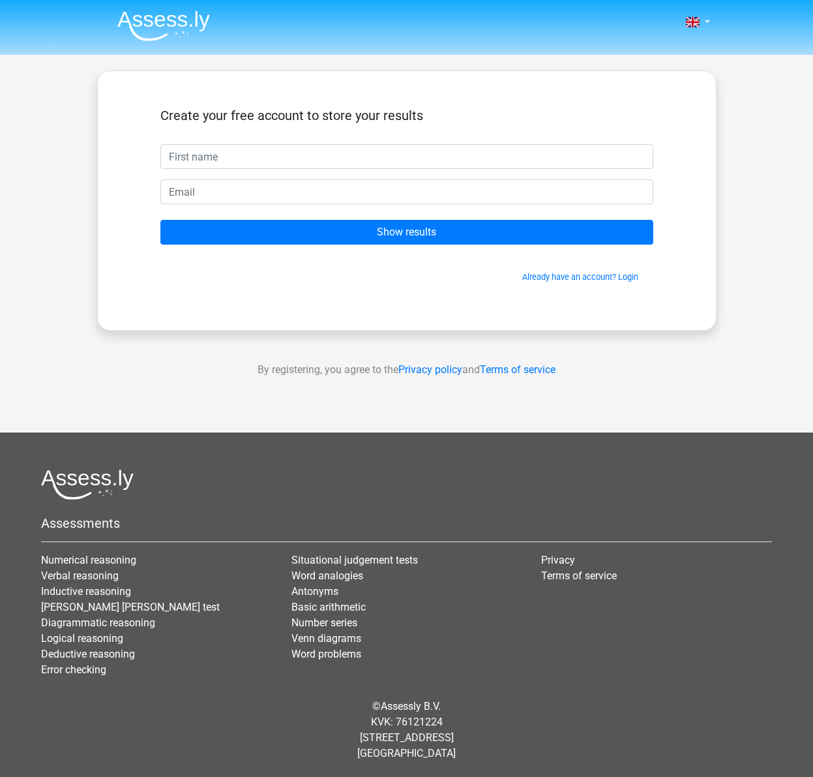 Image resolution: width=813 pixels, height=777 pixels. I want to click on a: Antonyms, so click(315, 591).